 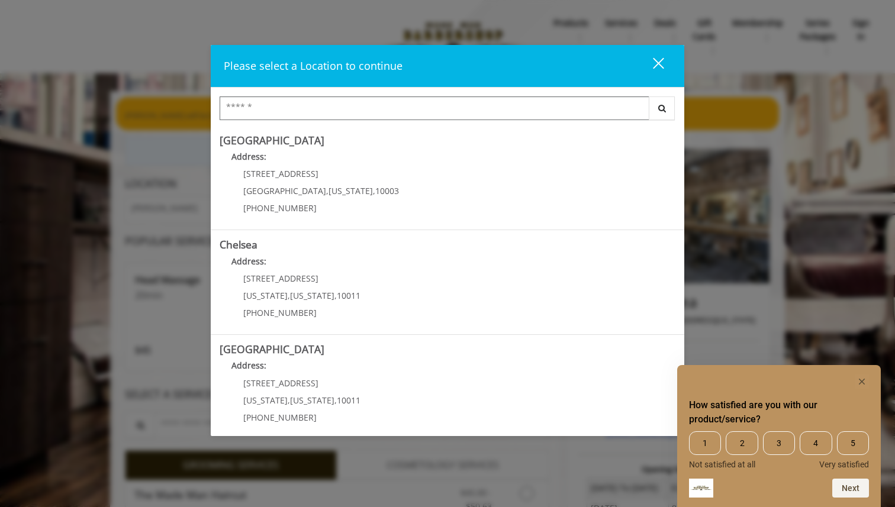 What do you see at coordinates (851, 488) in the screenshot?
I see `button: Next question` at bounding box center [851, 488].